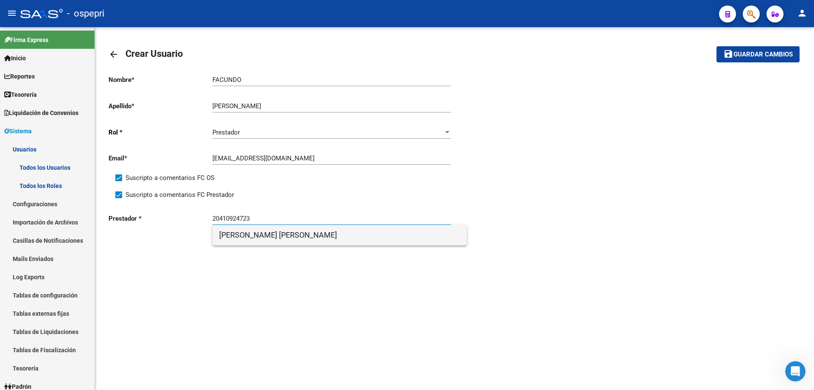  What do you see at coordinates (20, 76) in the screenshot?
I see `span: Reportes` at bounding box center [20, 76].